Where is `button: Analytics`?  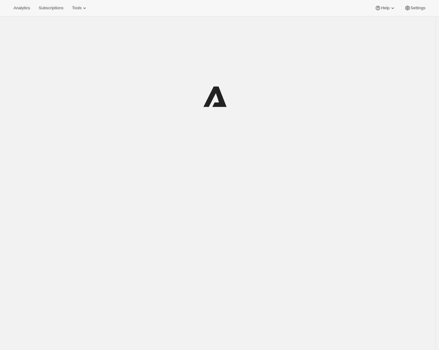 button: Analytics is located at coordinates (22, 8).